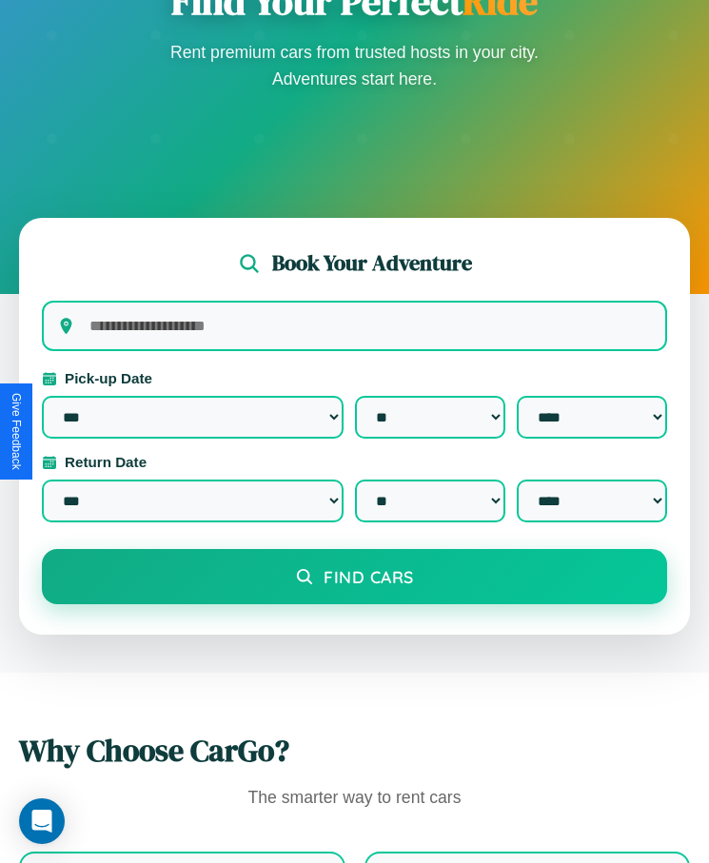 The width and height of the screenshot is (709, 863). Describe the element at coordinates (372, 263) in the screenshot. I see `h2: Book Your Adventure` at that location.